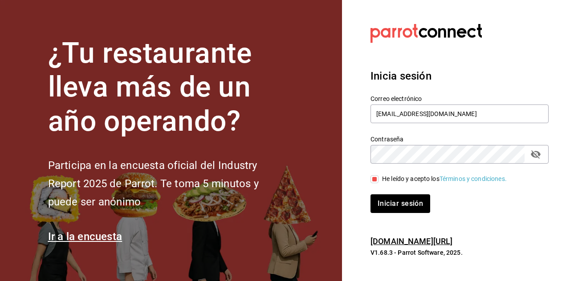 The image size is (570, 281). I want to click on h3: Inicia sesión, so click(460, 76).